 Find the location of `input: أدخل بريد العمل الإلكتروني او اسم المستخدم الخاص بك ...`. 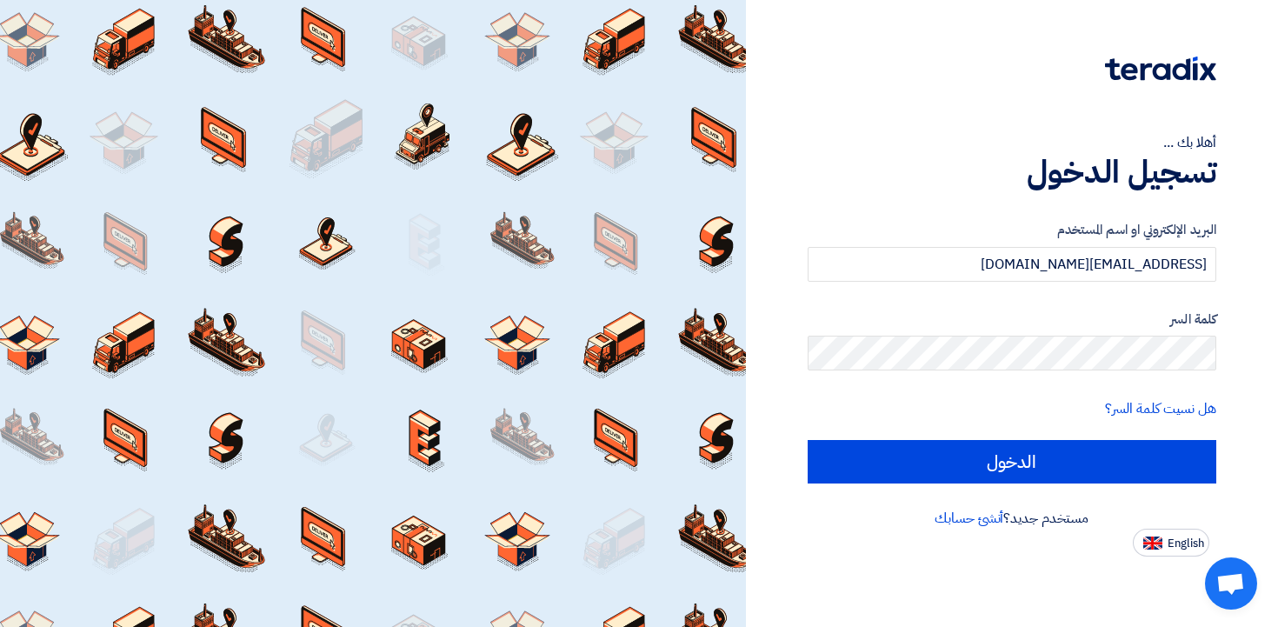

input: أدخل بريد العمل الإلكتروني او اسم المستخدم الخاص بك ... is located at coordinates (1012, 264).